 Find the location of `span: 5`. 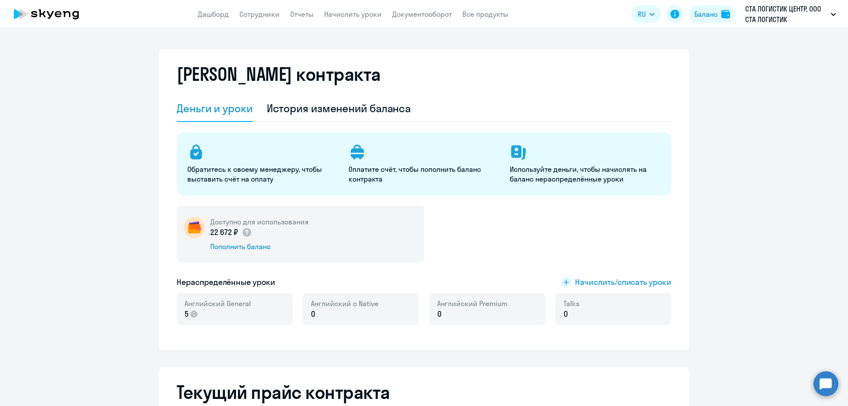

span: 5 is located at coordinates (186, 314).